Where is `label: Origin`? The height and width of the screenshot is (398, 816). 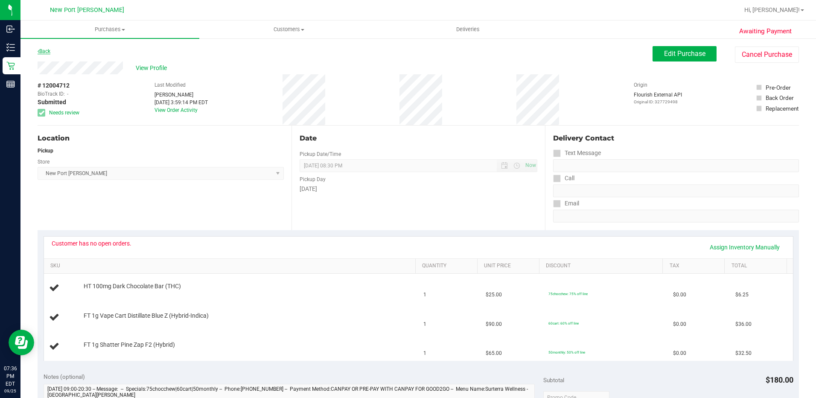
label: Origin is located at coordinates (640, 85).